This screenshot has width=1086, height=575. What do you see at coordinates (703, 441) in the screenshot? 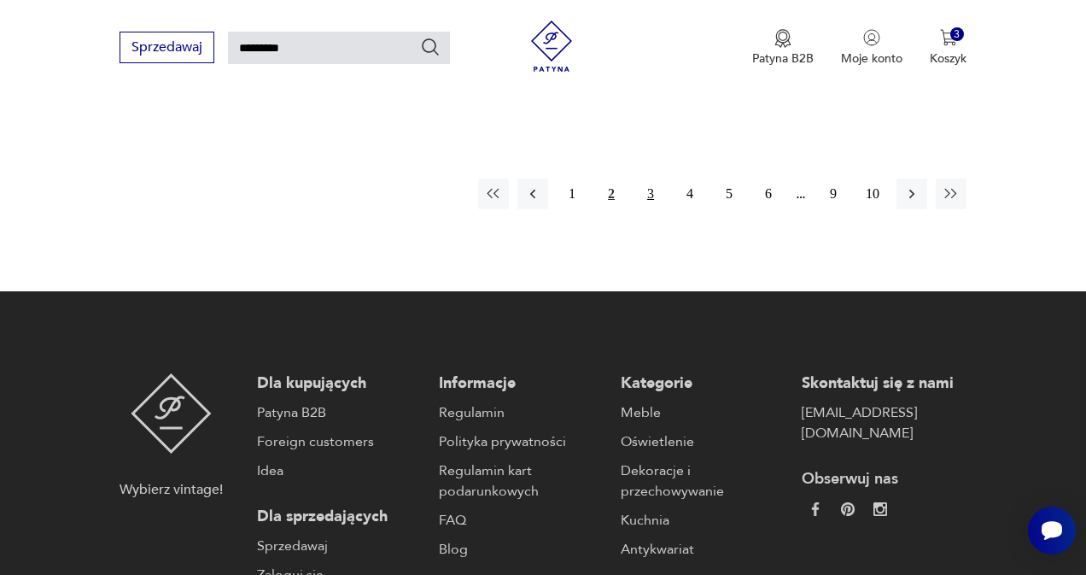
I see `a: Oświetlenie` at bounding box center [703, 441].